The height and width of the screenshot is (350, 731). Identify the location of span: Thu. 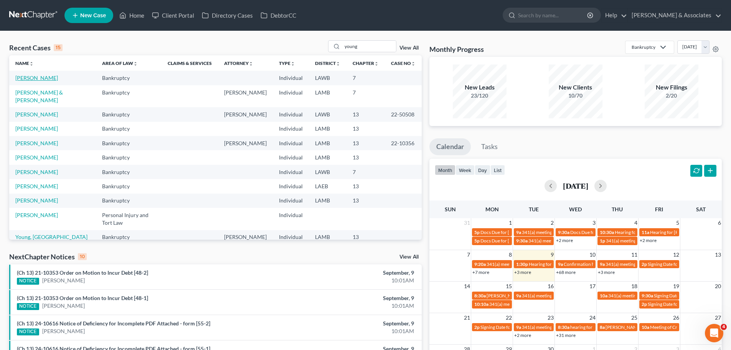
(617, 209).